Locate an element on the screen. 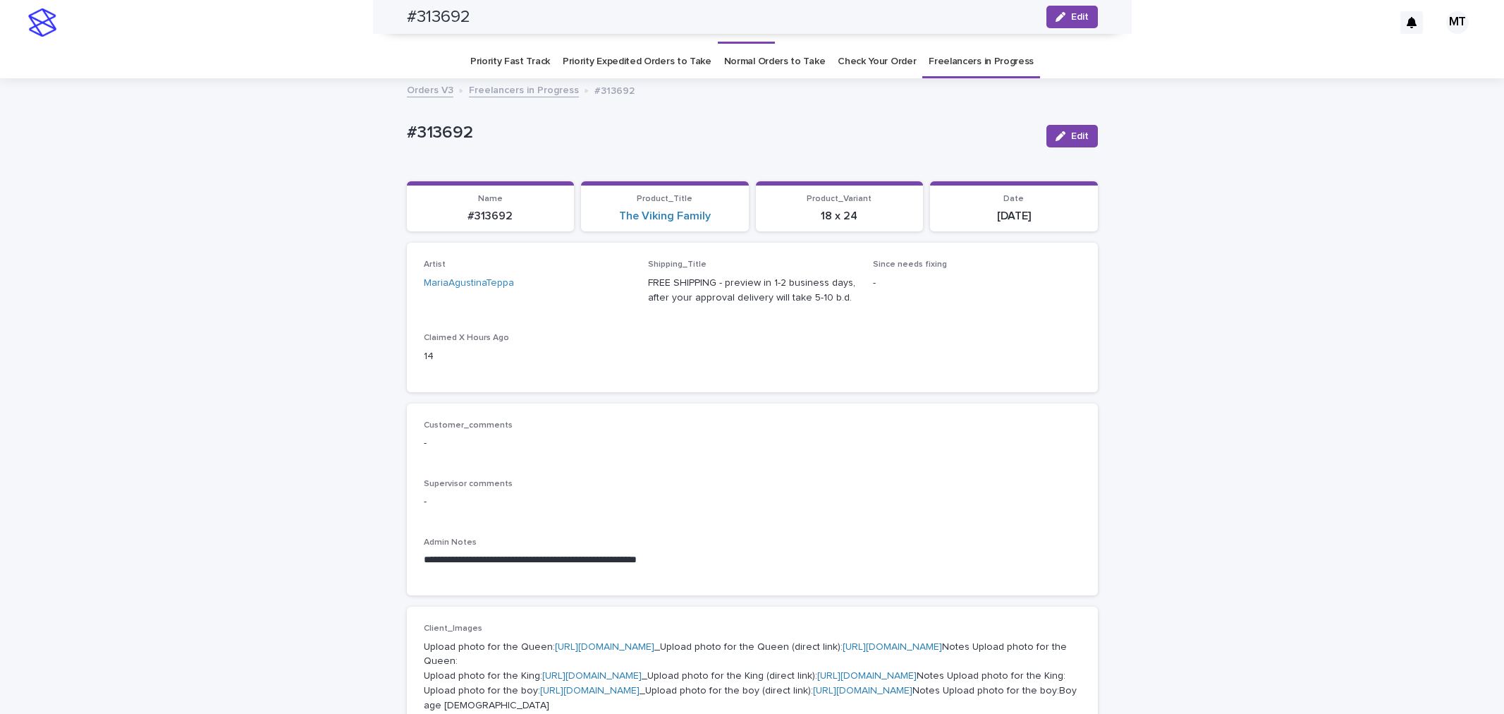 Image resolution: width=1504 pixels, height=714 pixels. a: Priority Fast Track is located at coordinates (510, 61).